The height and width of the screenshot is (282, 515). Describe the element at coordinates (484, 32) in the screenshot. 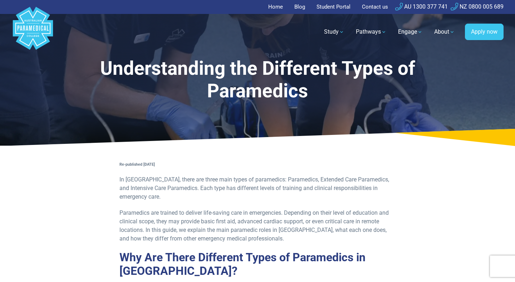

I see `a: Apply now` at that location.